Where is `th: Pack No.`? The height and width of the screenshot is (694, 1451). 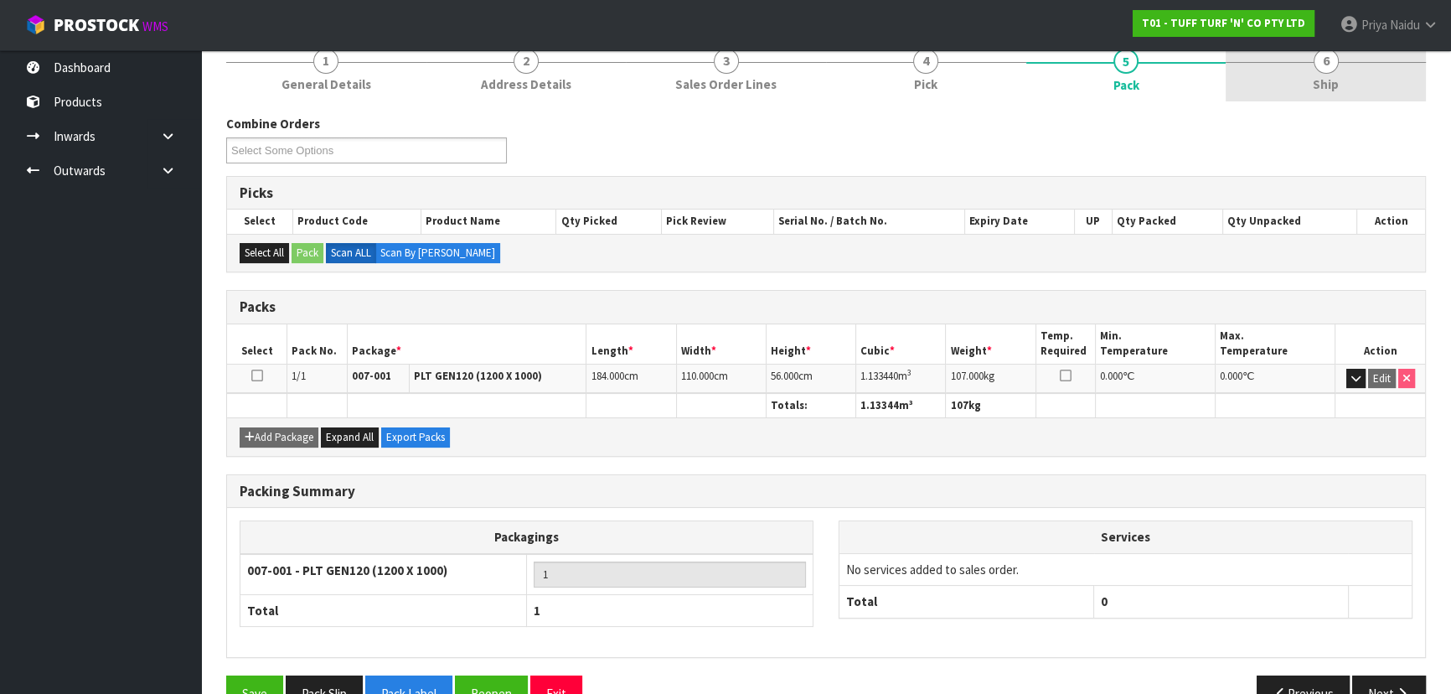 th: Pack No. is located at coordinates (318, 344).